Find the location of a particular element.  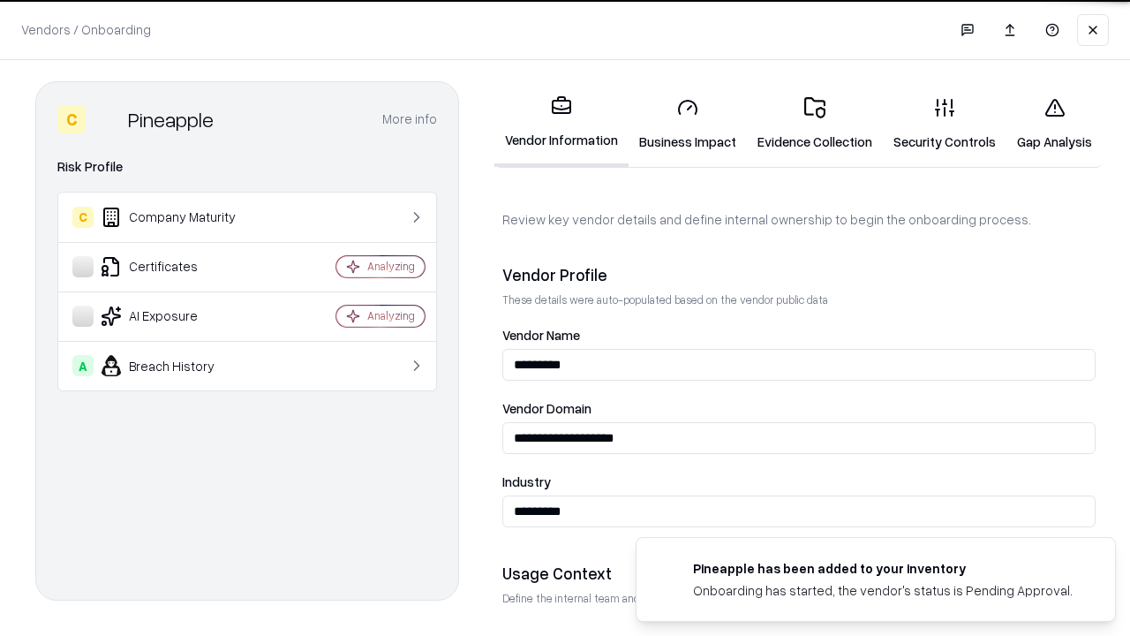

a: Security Controls is located at coordinates (944, 124).